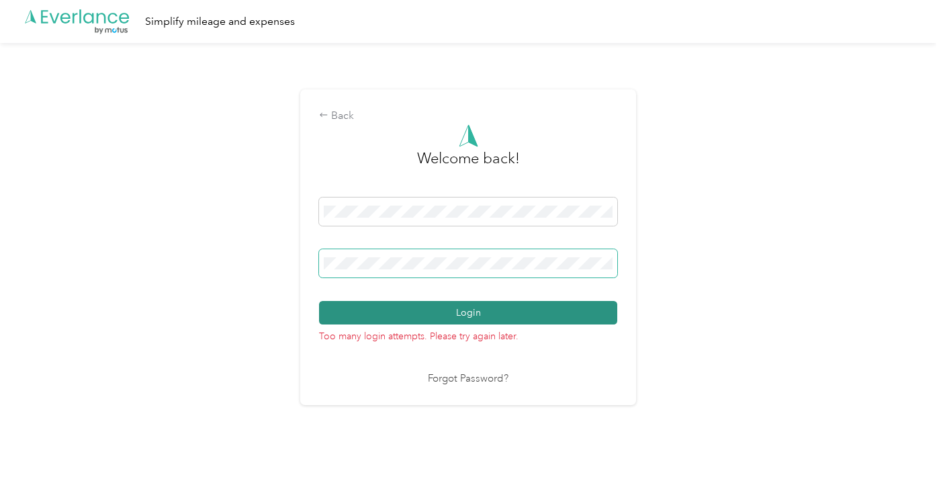  I want to click on a: Forgot Password?, so click(468, 379).